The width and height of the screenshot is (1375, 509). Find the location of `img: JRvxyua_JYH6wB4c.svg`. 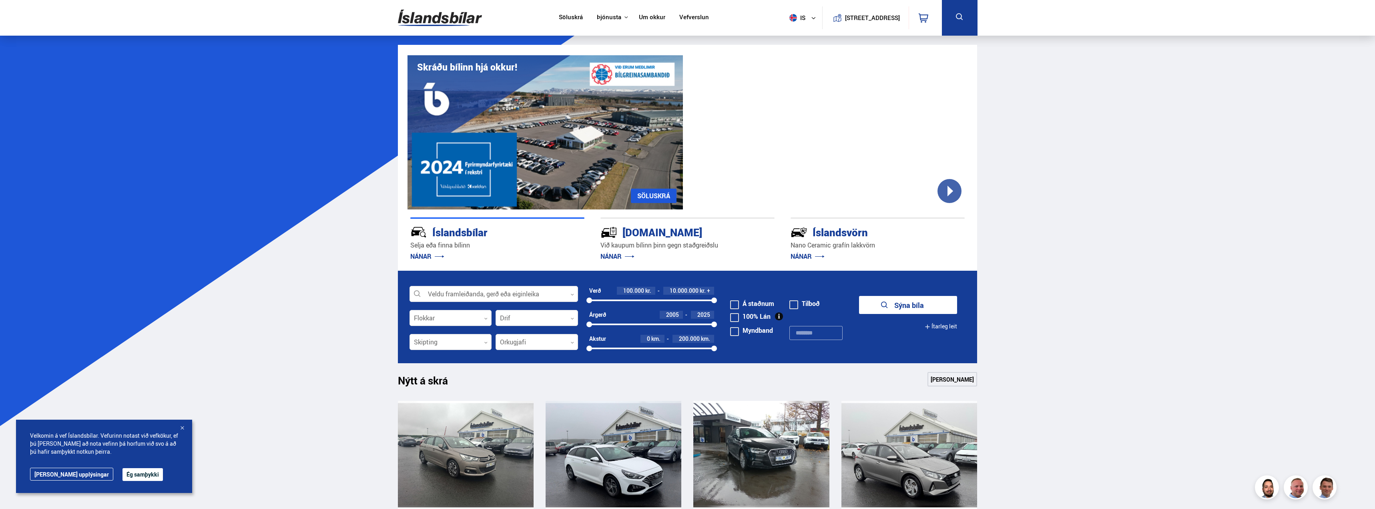

img: JRvxyua_JYH6wB4c.svg is located at coordinates (419, 232).